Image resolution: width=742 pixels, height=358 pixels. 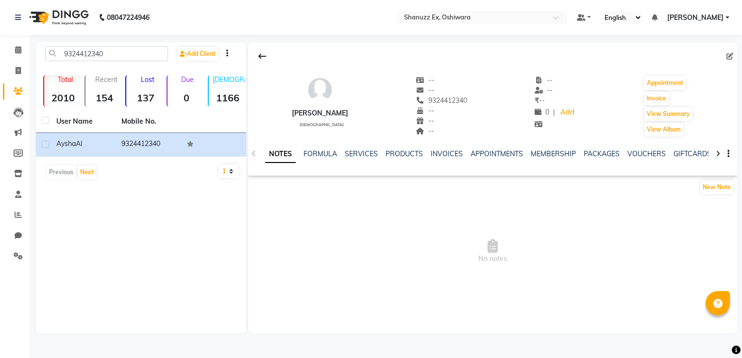 What do you see at coordinates (646, 154) in the screenshot?
I see `a: VOUCHERS` at bounding box center [646, 154].